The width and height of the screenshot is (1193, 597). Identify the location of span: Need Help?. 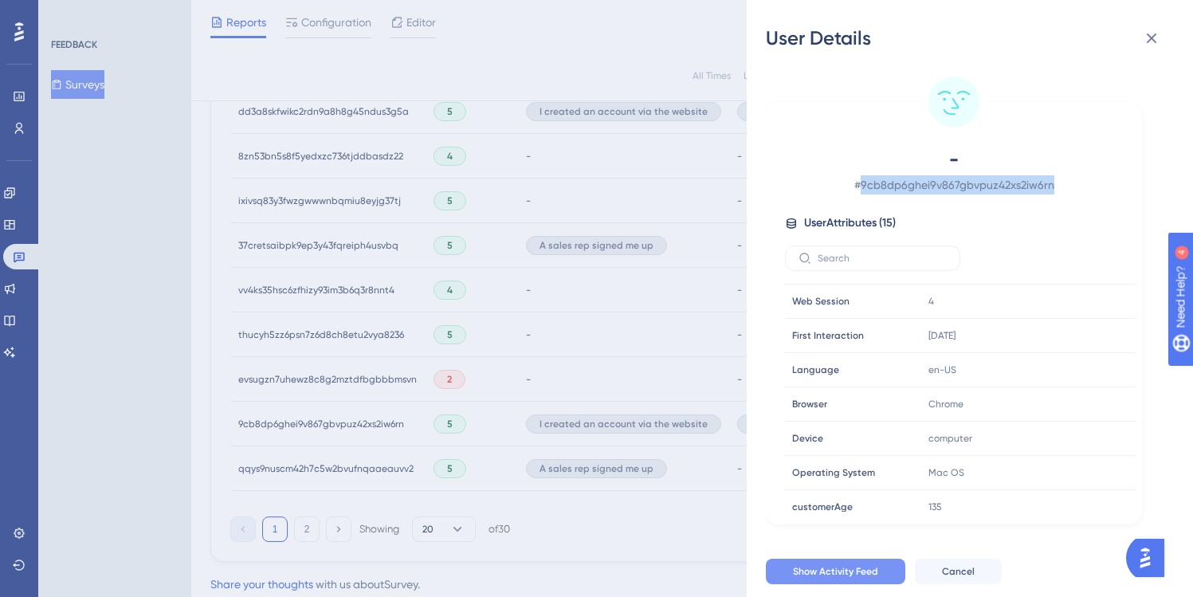
(69, 14).